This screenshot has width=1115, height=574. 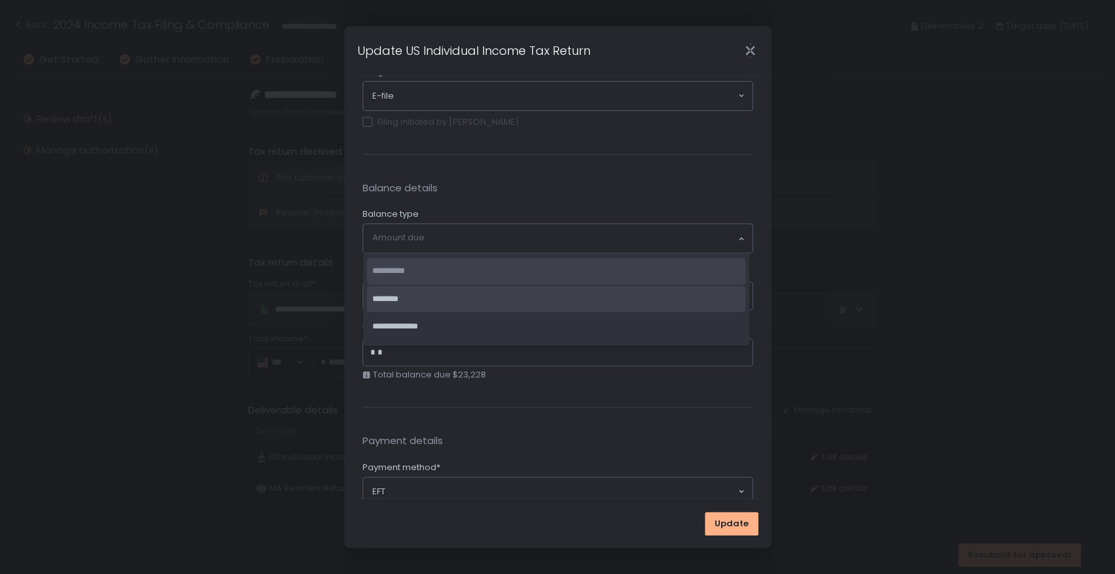 What do you see at coordinates (383, 96) in the screenshot?
I see `span: E-file` at bounding box center [383, 96].